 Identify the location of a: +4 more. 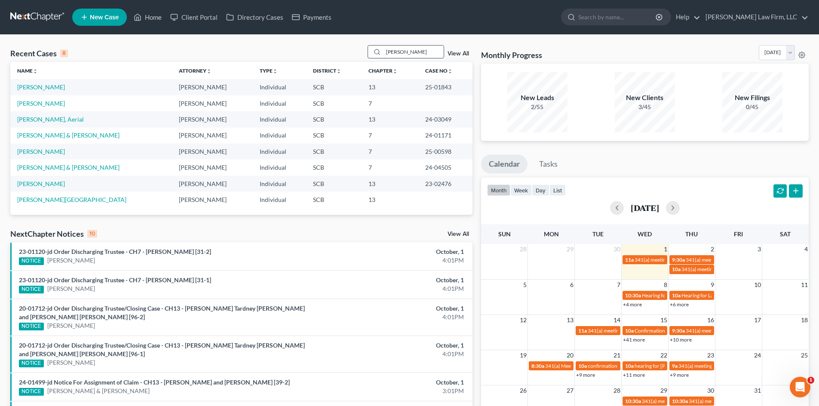
(633, 304).